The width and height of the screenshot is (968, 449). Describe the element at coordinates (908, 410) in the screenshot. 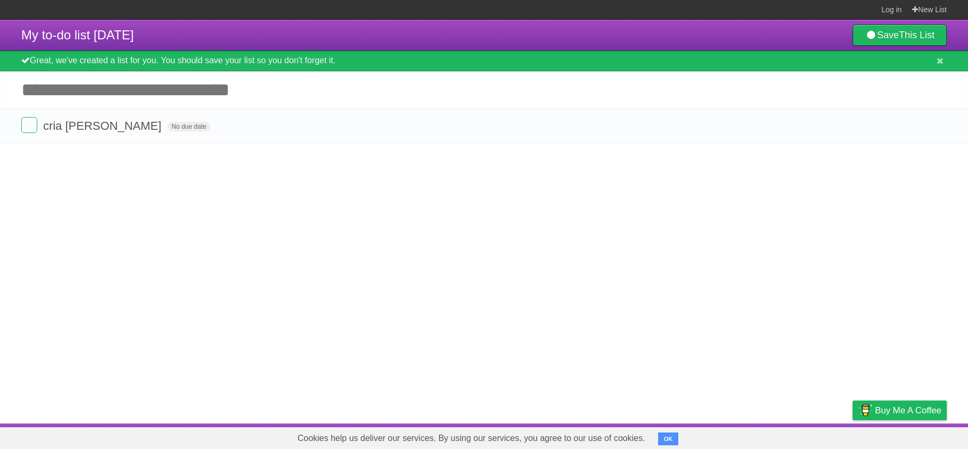

I see `span: Buy me a coffee` at that location.